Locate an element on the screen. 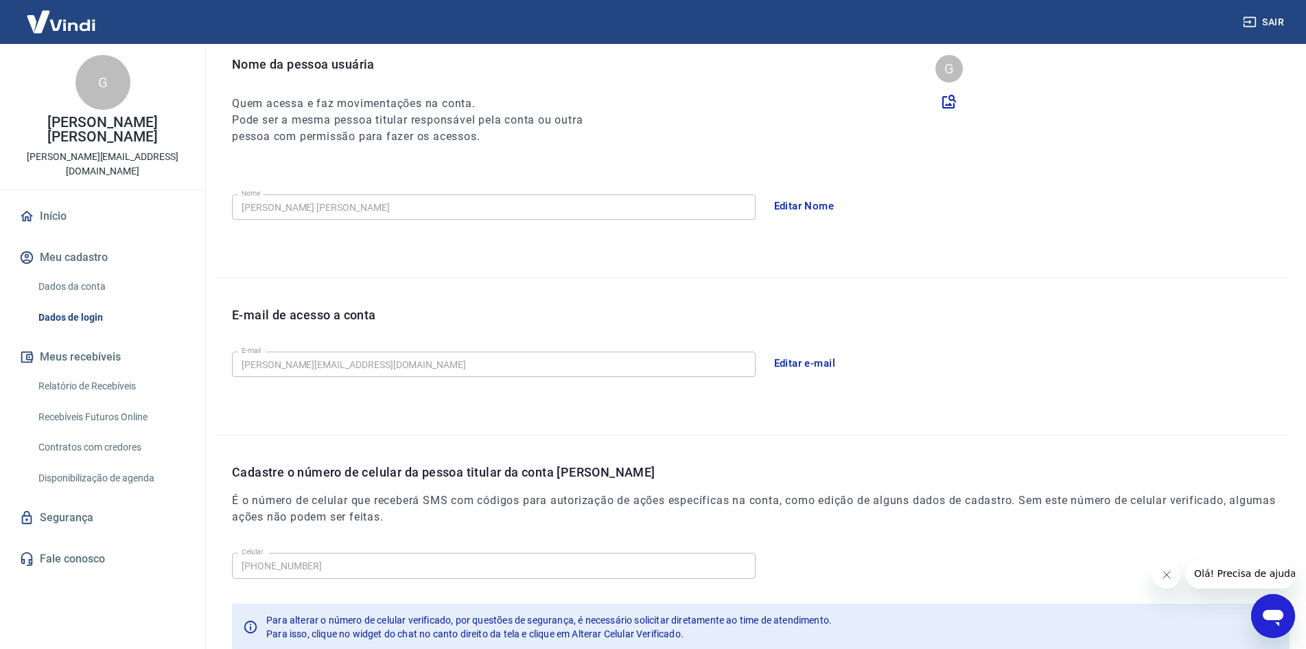 The image size is (1306, 649). a: Contratos com credores is located at coordinates (111, 447).